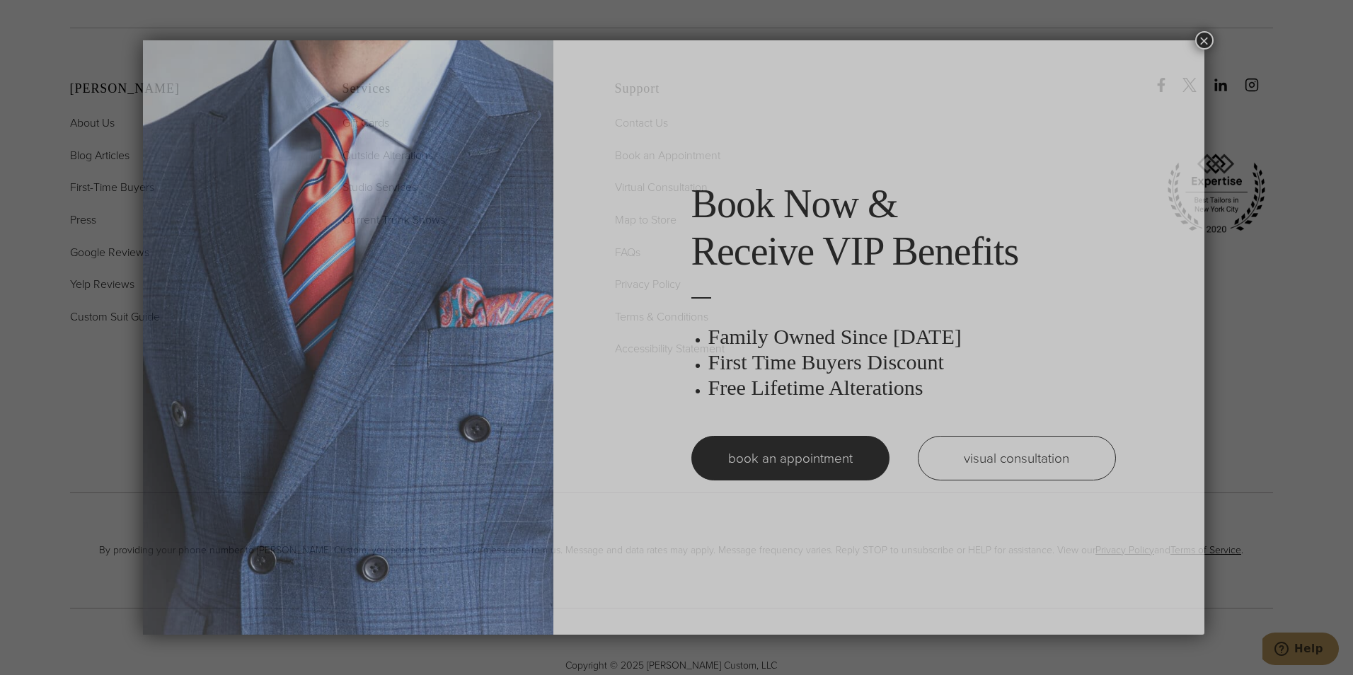 The width and height of the screenshot is (1353, 675). Describe the element at coordinates (903, 228) in the screenshot. I see `h2: Book Now & Receive VIP Benefits` at that location.